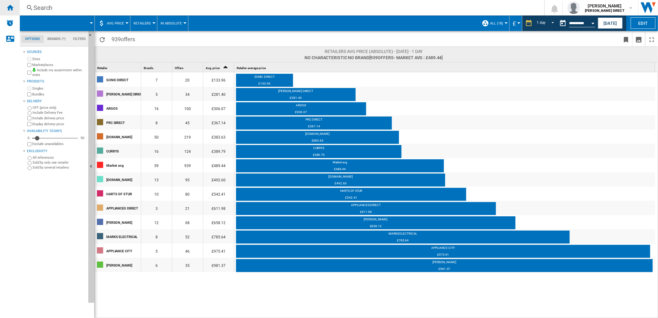 The width and height of the screenshot is (658, 318). Describe the element at coordinates (173, 23) in the screenshot. I see `div: In Absolute` at that location.